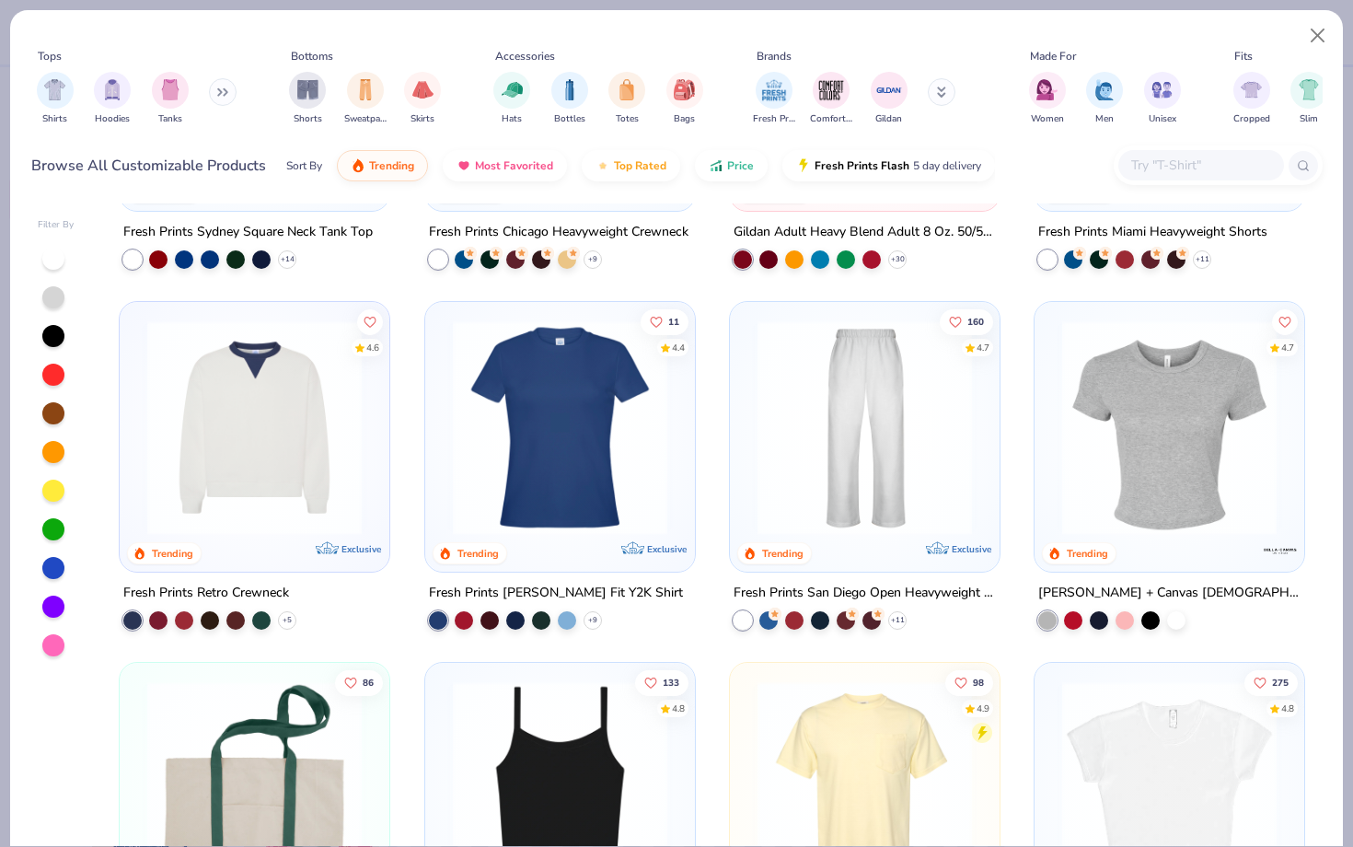  Describe the element at coordinates (1169, 427) in the screenshot. I see `img: aa15adeb-cc10-480b-b531-6e6e449d5067` at that location.